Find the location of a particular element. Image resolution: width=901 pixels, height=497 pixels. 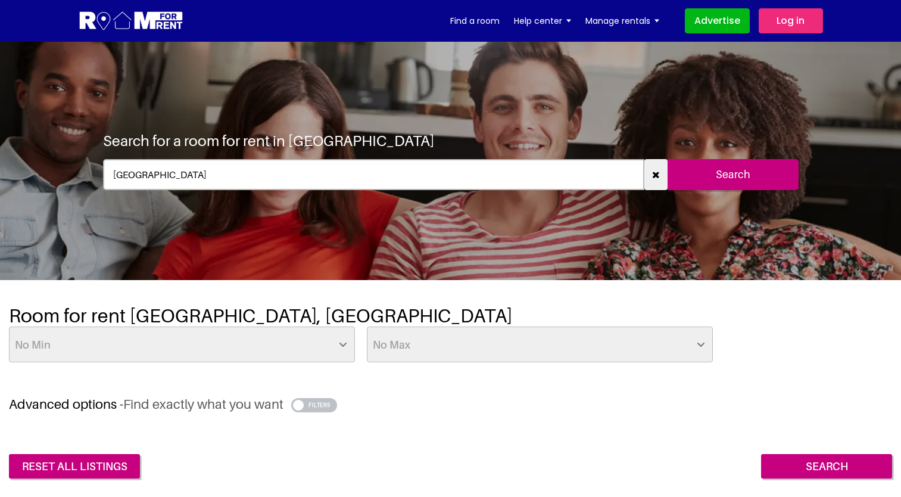

a: reset all listings is located at coordinates (74, 466).